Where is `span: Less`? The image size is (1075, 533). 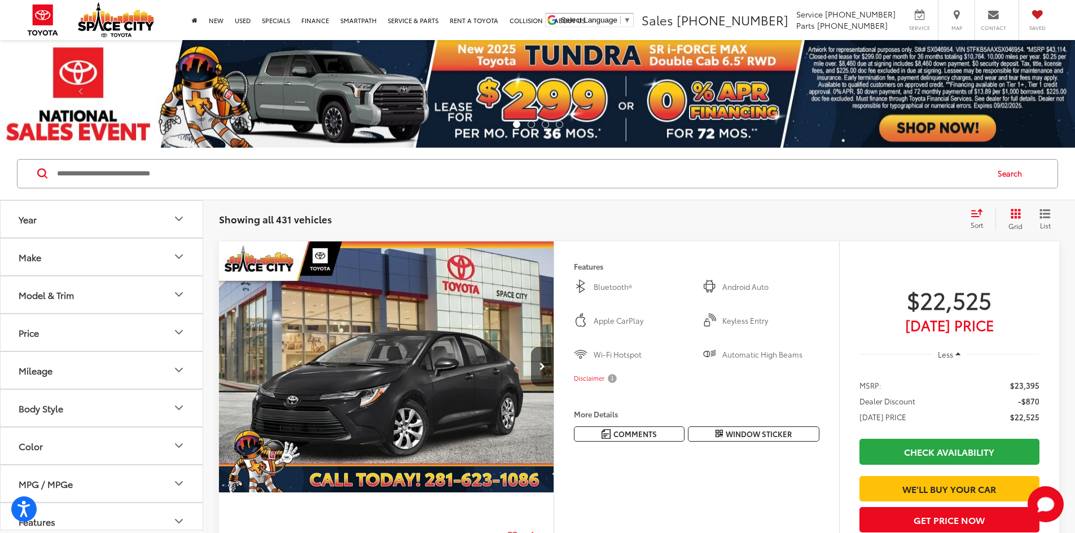 span: Less is located at coordinates (945, 354).